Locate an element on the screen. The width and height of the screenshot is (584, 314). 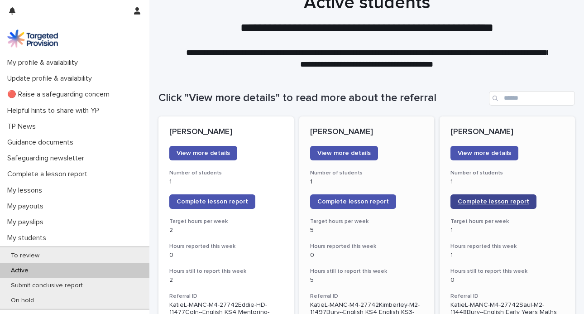
p: TP News is located at coordinates (23, 126).